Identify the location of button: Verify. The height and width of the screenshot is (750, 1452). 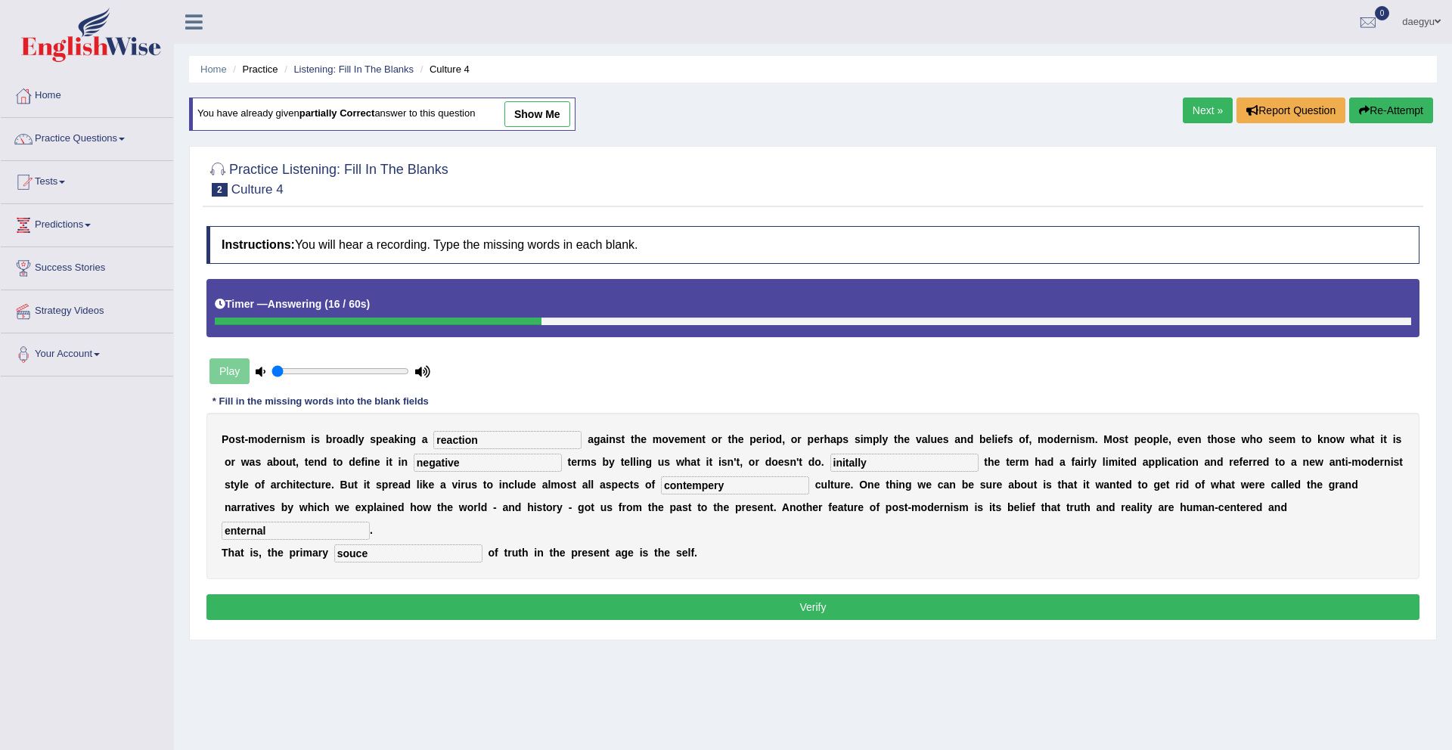
(813, 607).